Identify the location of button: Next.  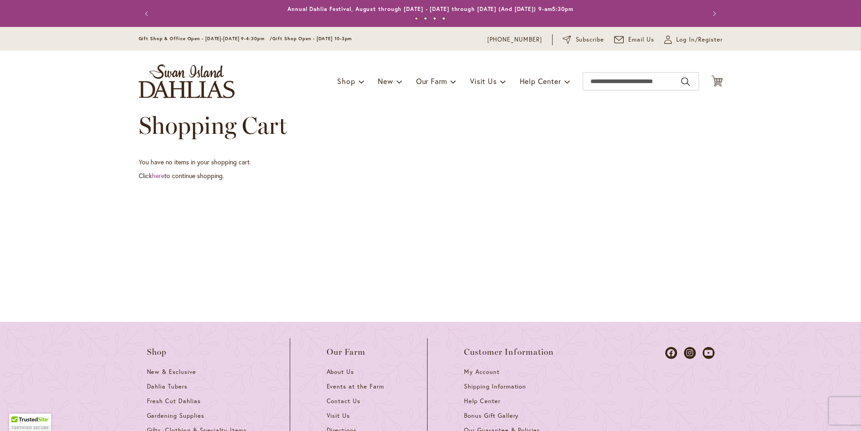
(713, 14).